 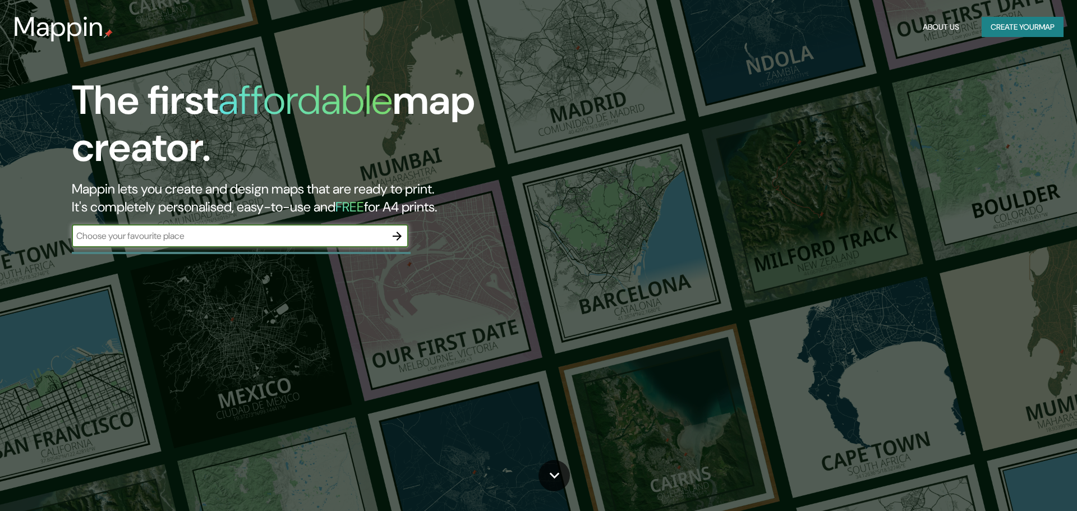 I want to click on h3: Mappin, so click(x=58, y=27).